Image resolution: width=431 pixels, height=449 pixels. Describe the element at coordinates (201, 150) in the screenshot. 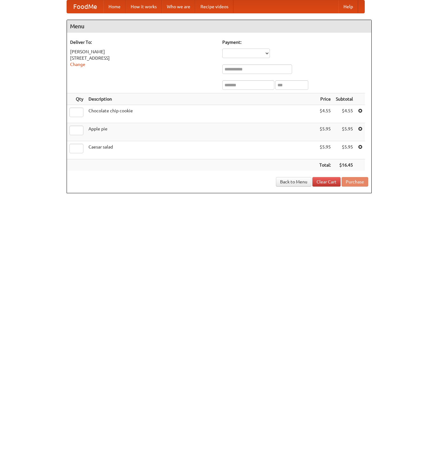

I see `td: Caesar salad` at that location.